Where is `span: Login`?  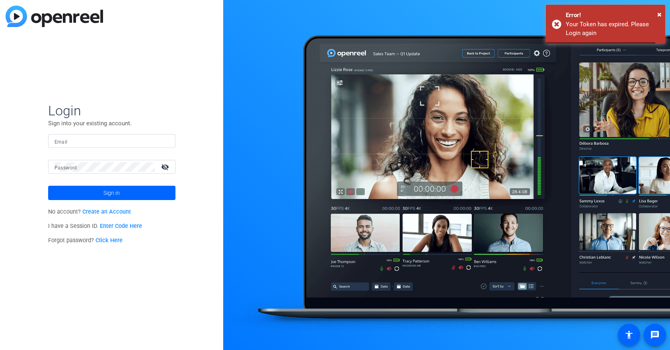 span: Login is located at coordinates (112, 111).